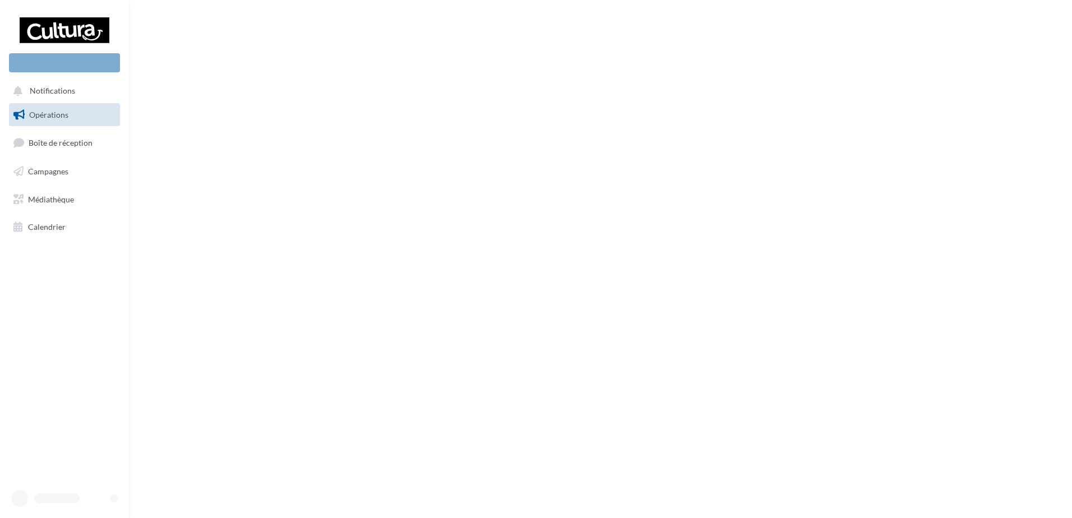 The image size is (1072, 518). Describe the element at coordinates (47, 227) in the screenshot. I see `span: Calendrier` at that location.